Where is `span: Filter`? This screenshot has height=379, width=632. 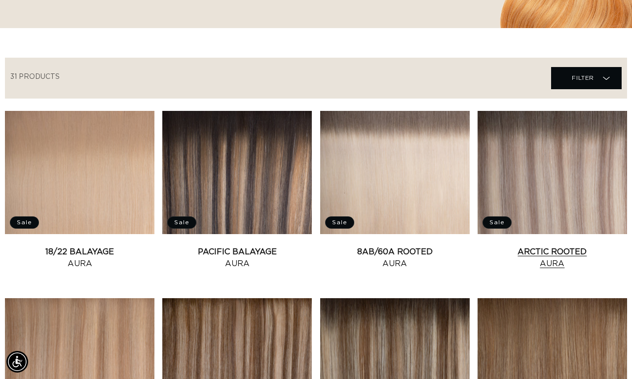 span: Filter is located at coordinates (582, 78).